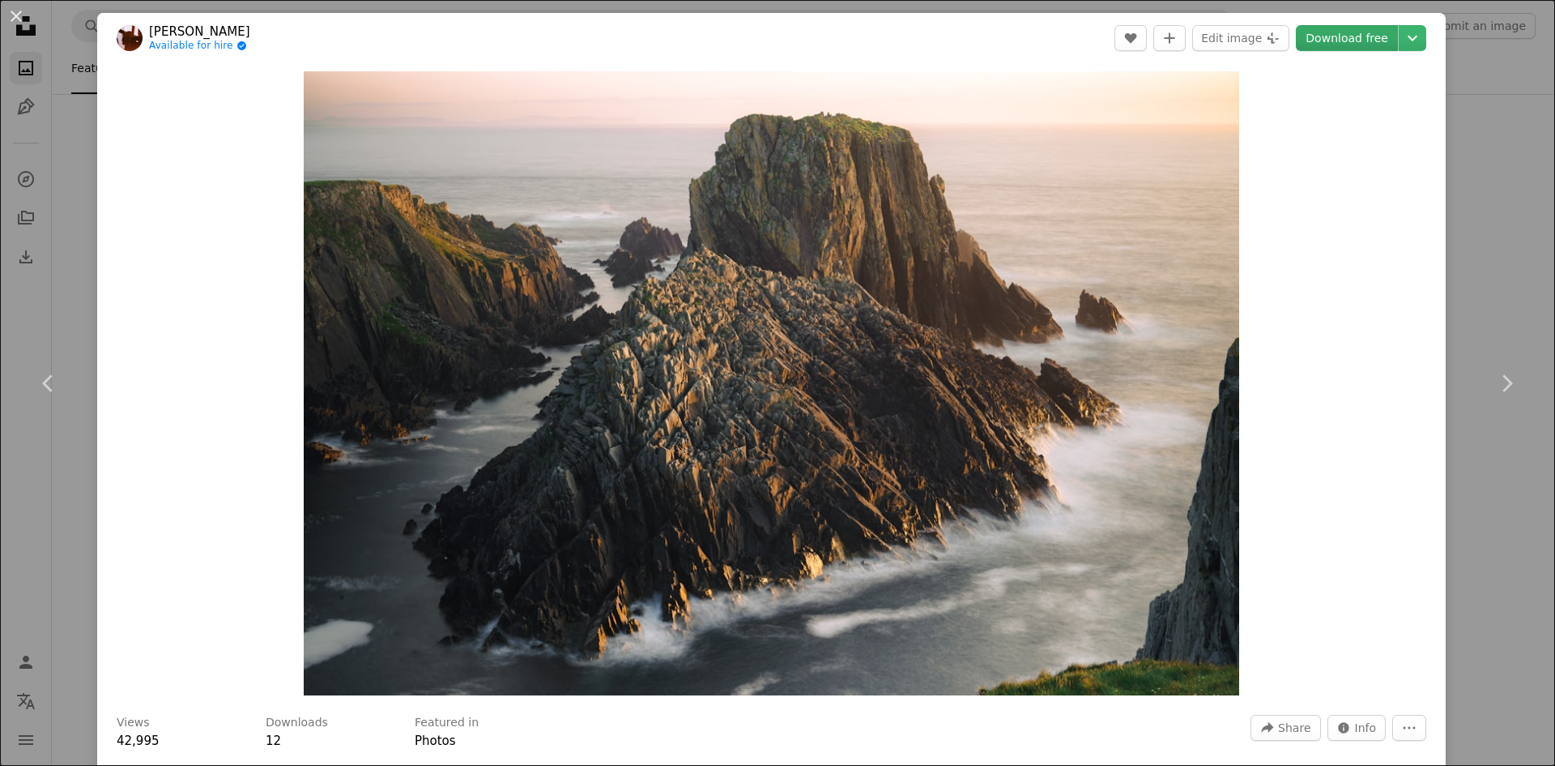  I want to click on button: Share this image, so click(1286, 727).